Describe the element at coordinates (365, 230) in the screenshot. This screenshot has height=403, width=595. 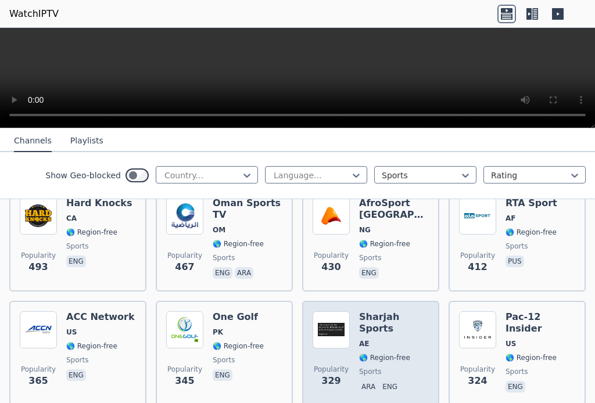
I see `span: NG` at that location.